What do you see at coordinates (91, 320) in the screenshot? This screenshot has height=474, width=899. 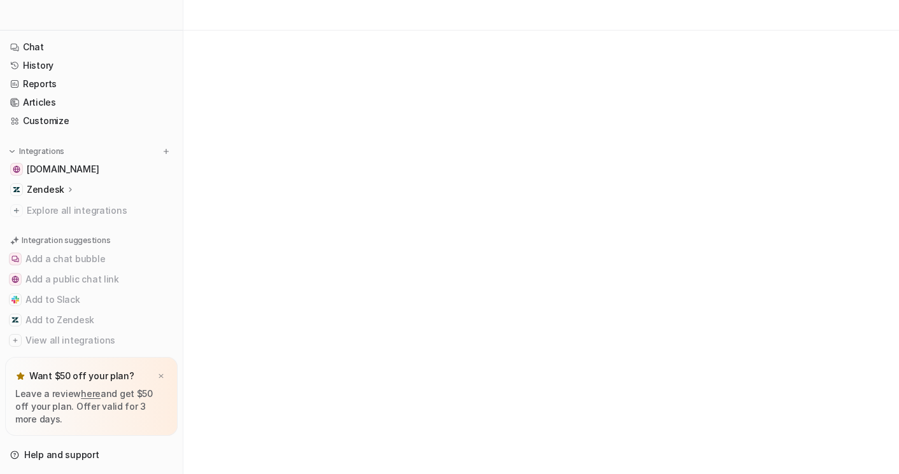 I see `button: Add to ZendeskAdd to Zendesk` at bounding box center [91, 320].